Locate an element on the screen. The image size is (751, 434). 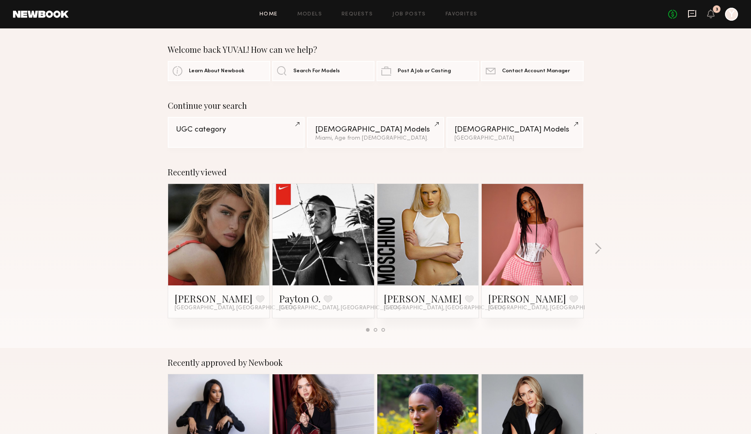
div: UGC category is located at coordinates (236, 130).